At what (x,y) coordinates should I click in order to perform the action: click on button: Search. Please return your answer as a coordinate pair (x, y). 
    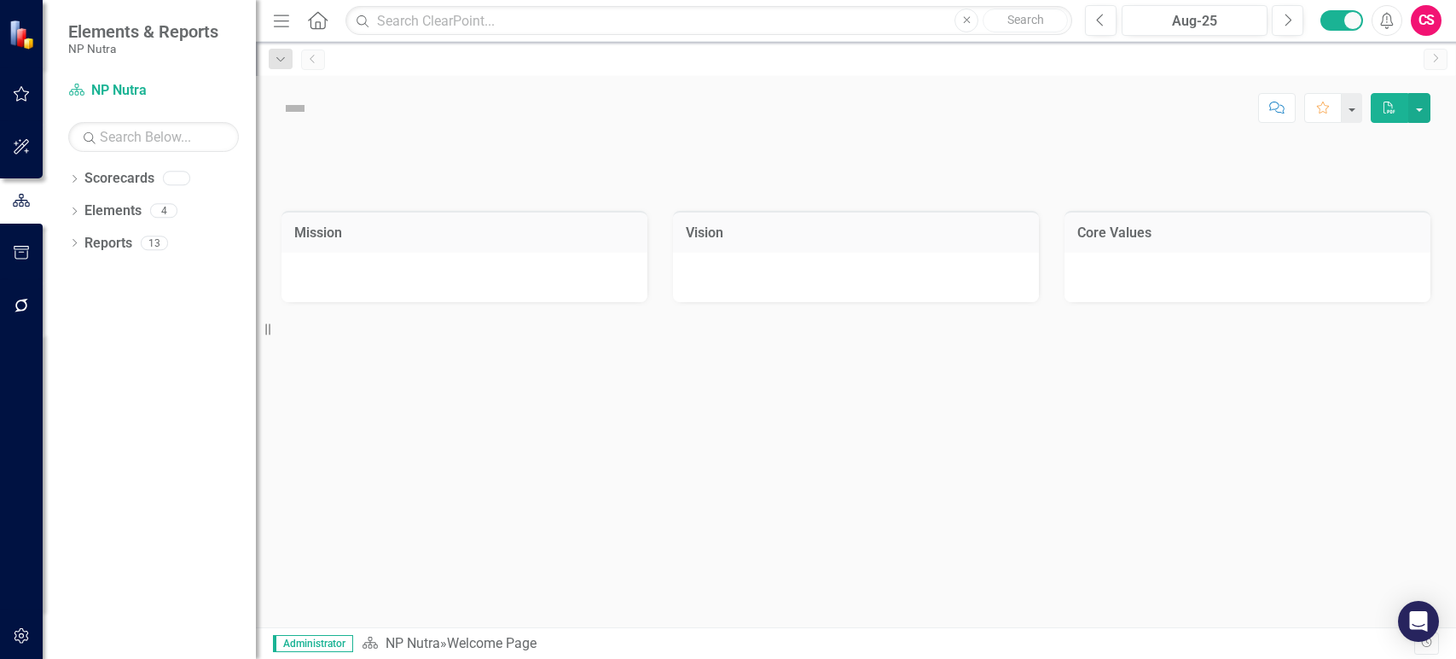
    Looking at the image, I should click on (1026, 20).